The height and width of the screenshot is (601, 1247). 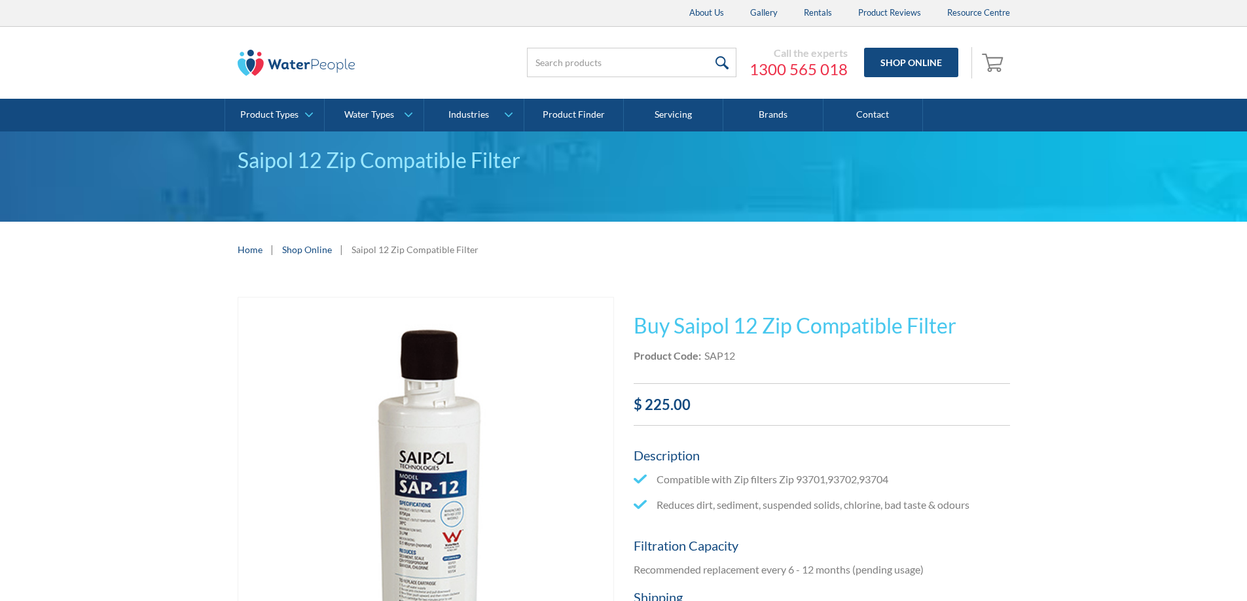 What do you see at coordinates (631, 62) in the screenshot?
I see `input: Search products` at bounding box center [631, 62].